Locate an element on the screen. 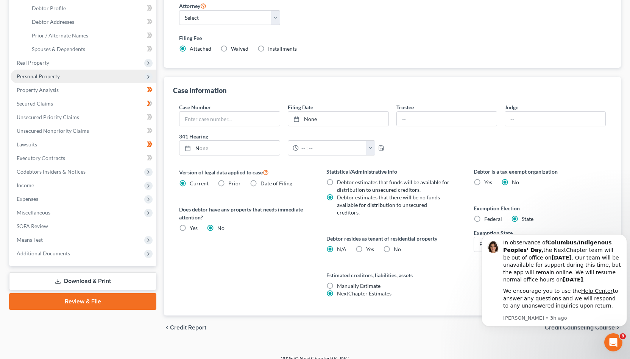 This screenshot has width=630, height=359. span: Current is located at coordinates (199, 183).